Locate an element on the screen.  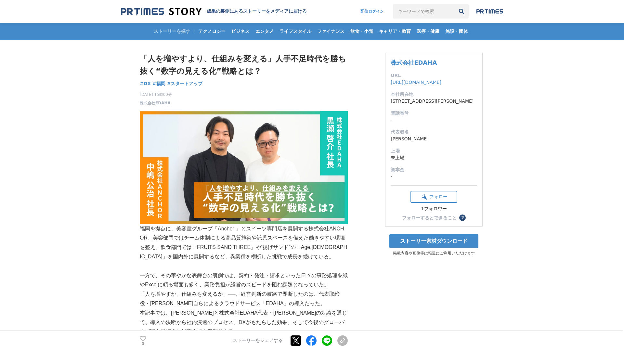
p: 掲載内容や画像等は報道にご利用いただけます is located at coordinates (434, 253).